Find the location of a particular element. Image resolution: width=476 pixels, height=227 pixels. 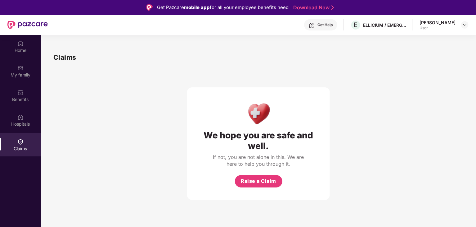

img: svg+xml;base64,PHN2ZyBpZD0iQmVuZWZpdHMiIHhtbG5zPSJodHRwOi8vd3d3LnczLm9yZy8yMDAwL3N2ZyIgd2lkdGg9Ij... is located at coordinates (20, 92).